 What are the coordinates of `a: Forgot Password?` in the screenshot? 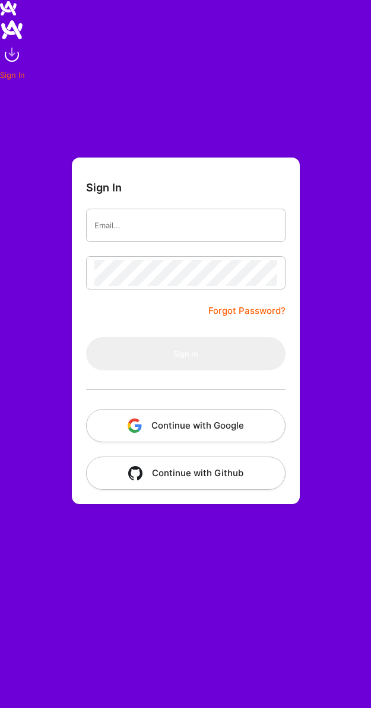 It's located at (247, 311).